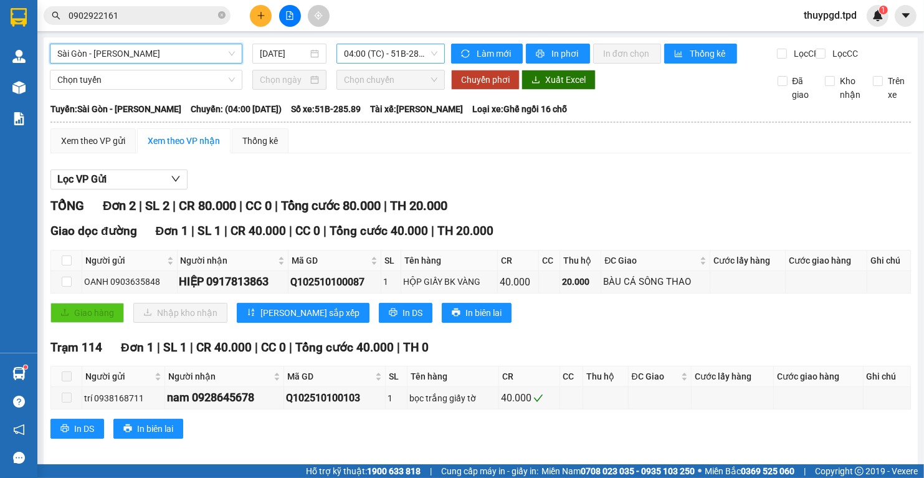 The image size is (924, 478). I want to click on button: plus, so click(260, 16).